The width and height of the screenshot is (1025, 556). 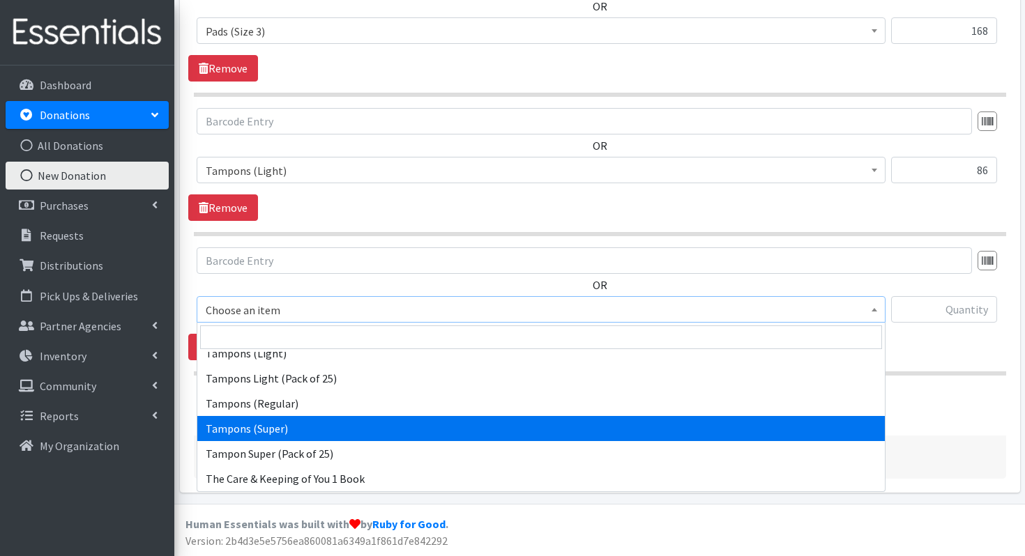 I want to click on li: Tampons Light (Pack of 25), so click(x=541, y=379).